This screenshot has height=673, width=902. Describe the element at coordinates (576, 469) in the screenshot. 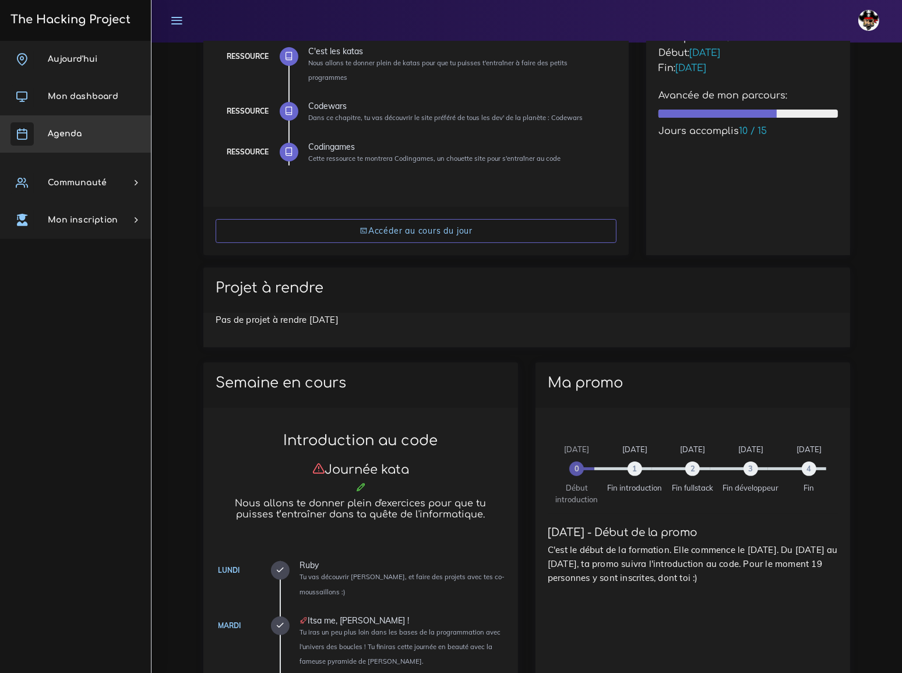

I see `span: 0` at that location.